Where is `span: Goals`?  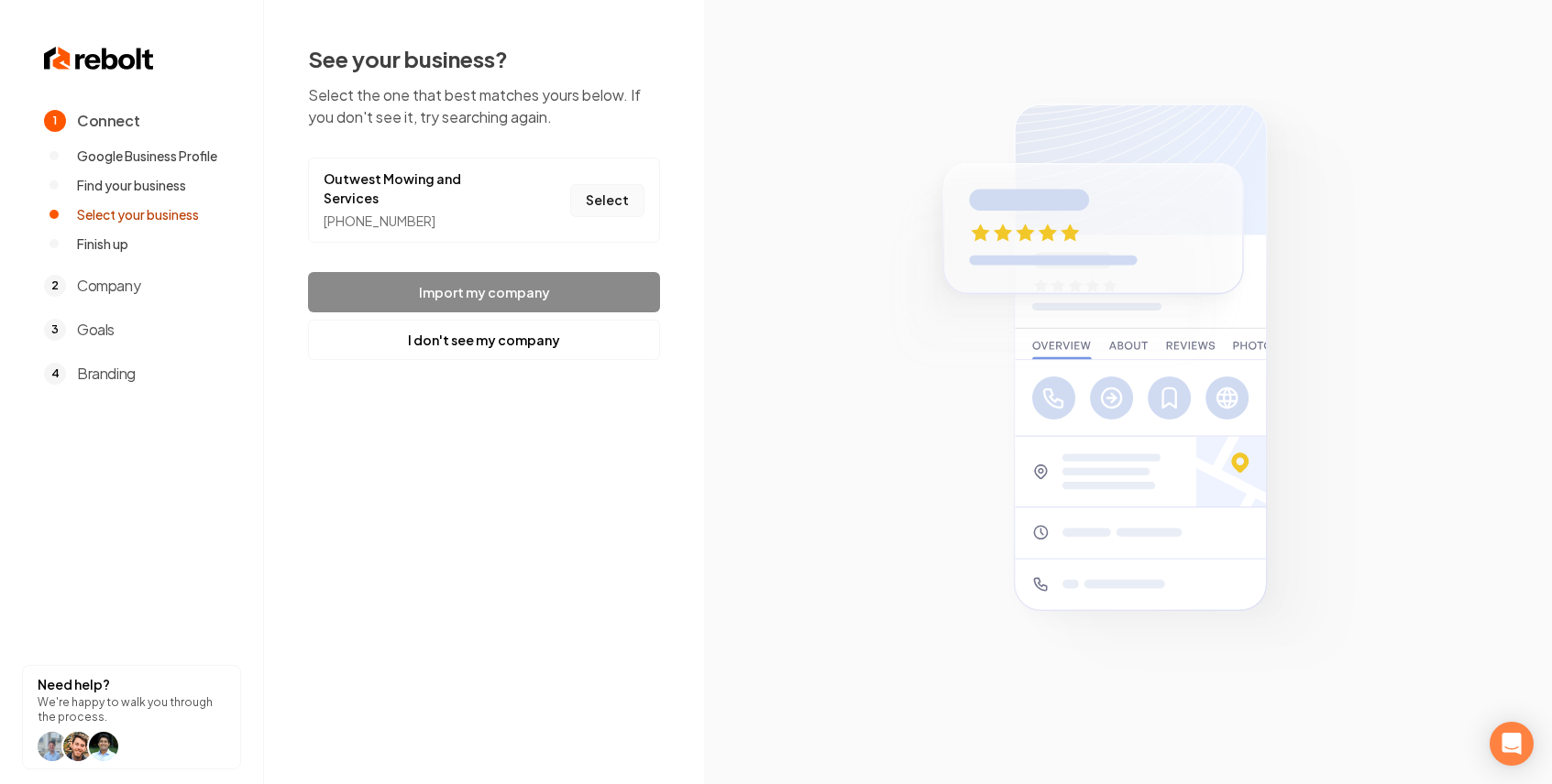 span: Goals is located at coordinates (95, 330).